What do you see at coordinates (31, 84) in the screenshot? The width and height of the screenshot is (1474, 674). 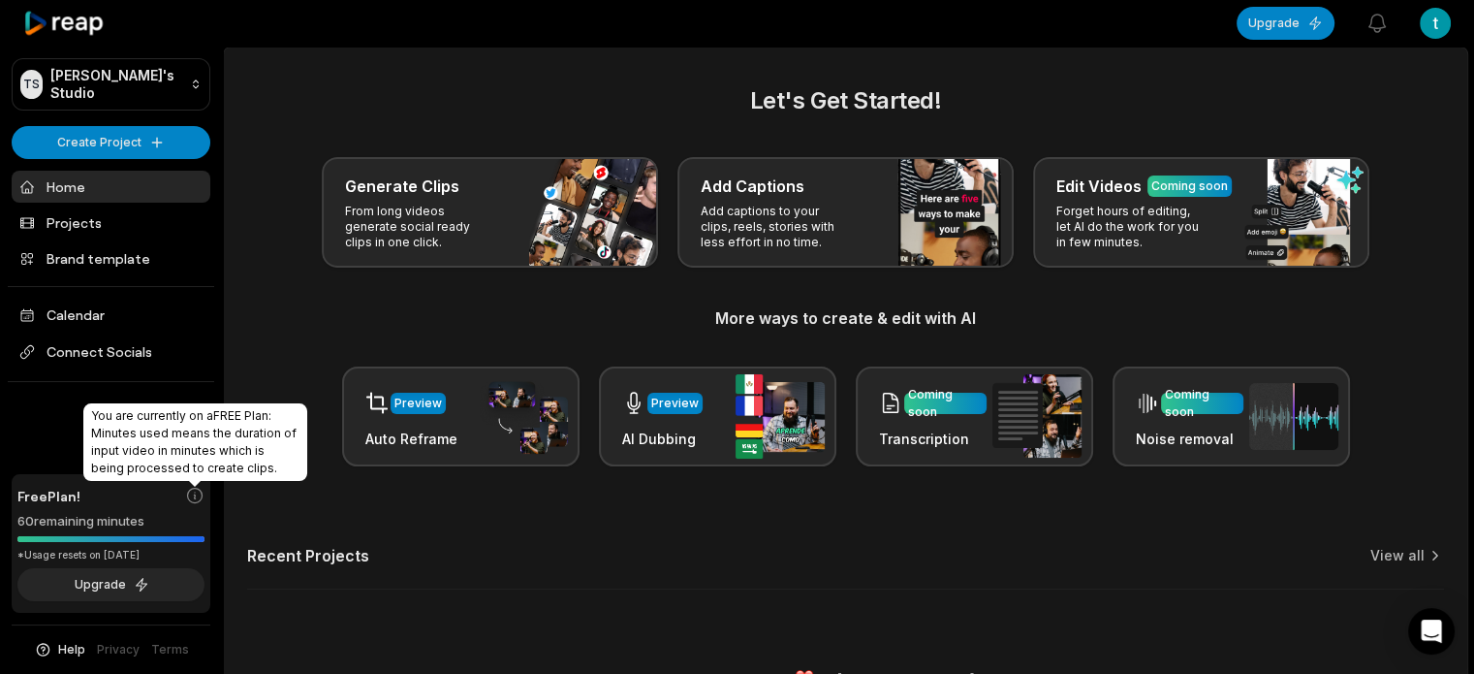 I see `div: TS` at bounding box center [31, 84].